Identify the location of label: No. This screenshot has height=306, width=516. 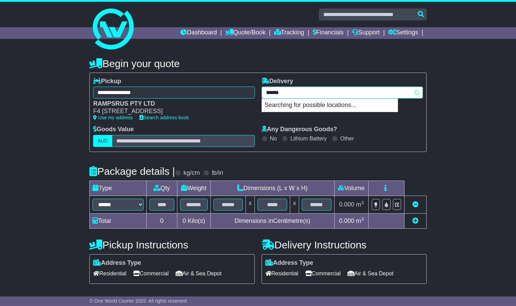
(273, 138).